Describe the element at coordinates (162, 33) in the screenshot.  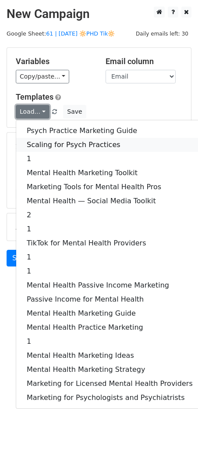
I see `a: Daily emails left: 30` at that location.